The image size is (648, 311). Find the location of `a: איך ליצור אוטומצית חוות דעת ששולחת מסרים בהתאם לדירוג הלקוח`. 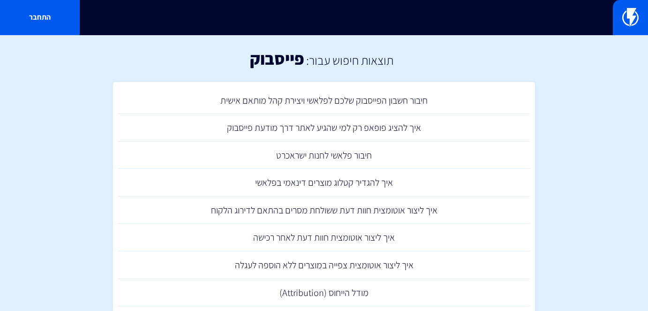

a: איך ליצור אוטומצית חוות דעת ששולחת מסרים בהתאם לדירוג הלקוח is located at coordinates (324, 210).